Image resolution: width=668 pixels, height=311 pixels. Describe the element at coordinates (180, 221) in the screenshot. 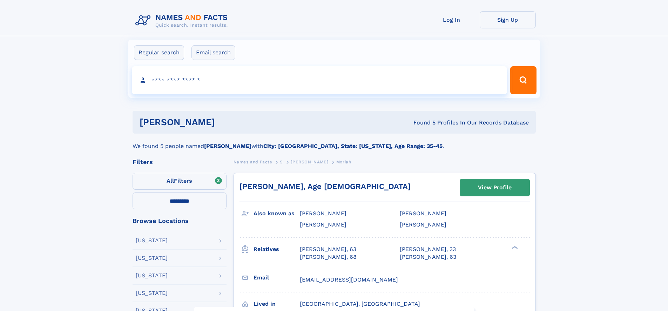

I see `div: Browse Locations` at that location.